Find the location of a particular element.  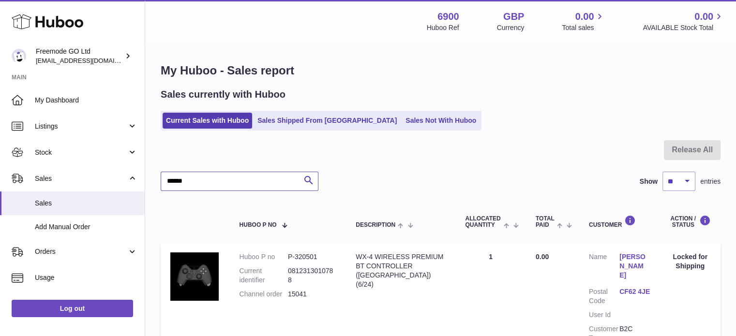

div: Huboo Ref is located at coordinates (443, 28).